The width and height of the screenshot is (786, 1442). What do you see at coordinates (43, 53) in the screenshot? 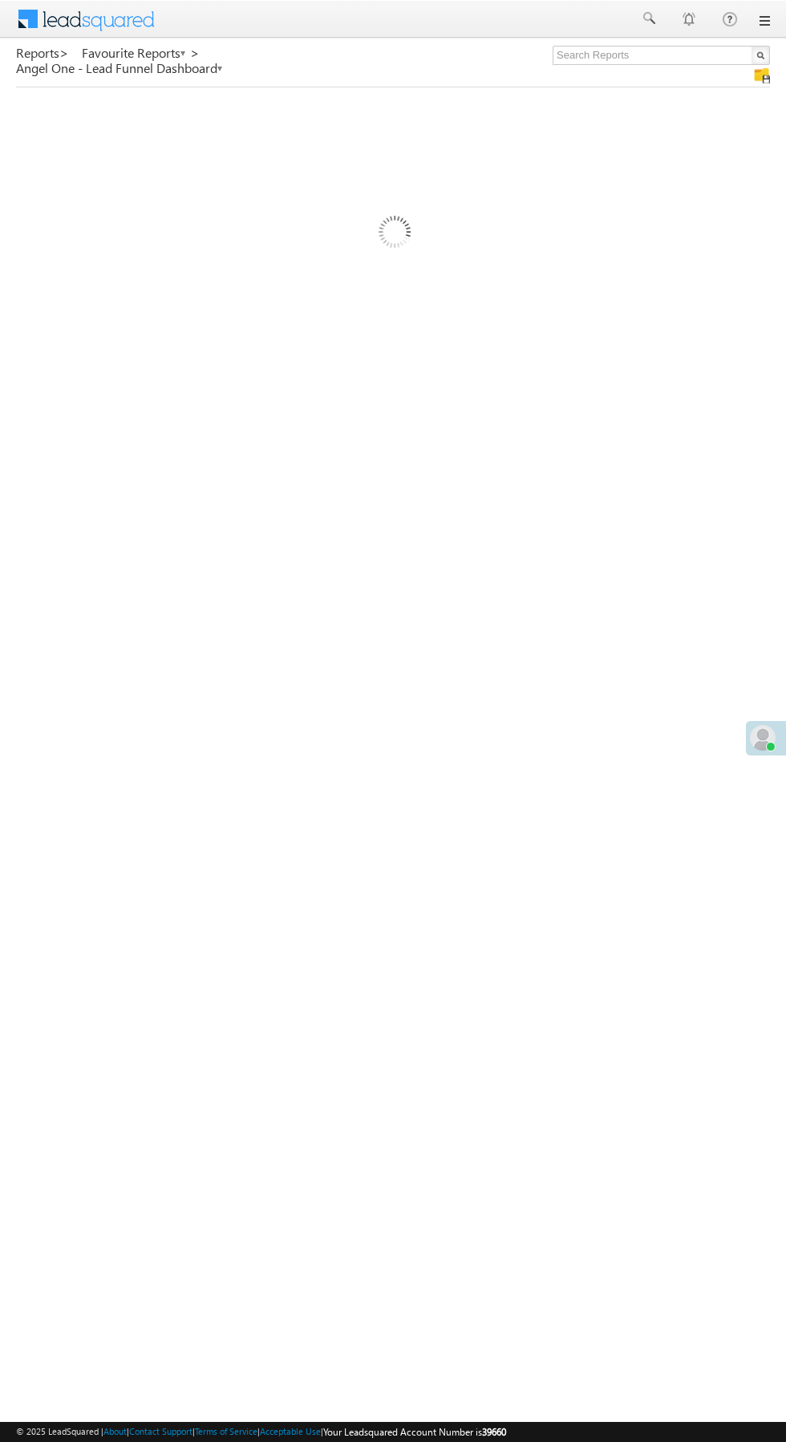
I see `a: Reports>` at bounding box center [43, 53].